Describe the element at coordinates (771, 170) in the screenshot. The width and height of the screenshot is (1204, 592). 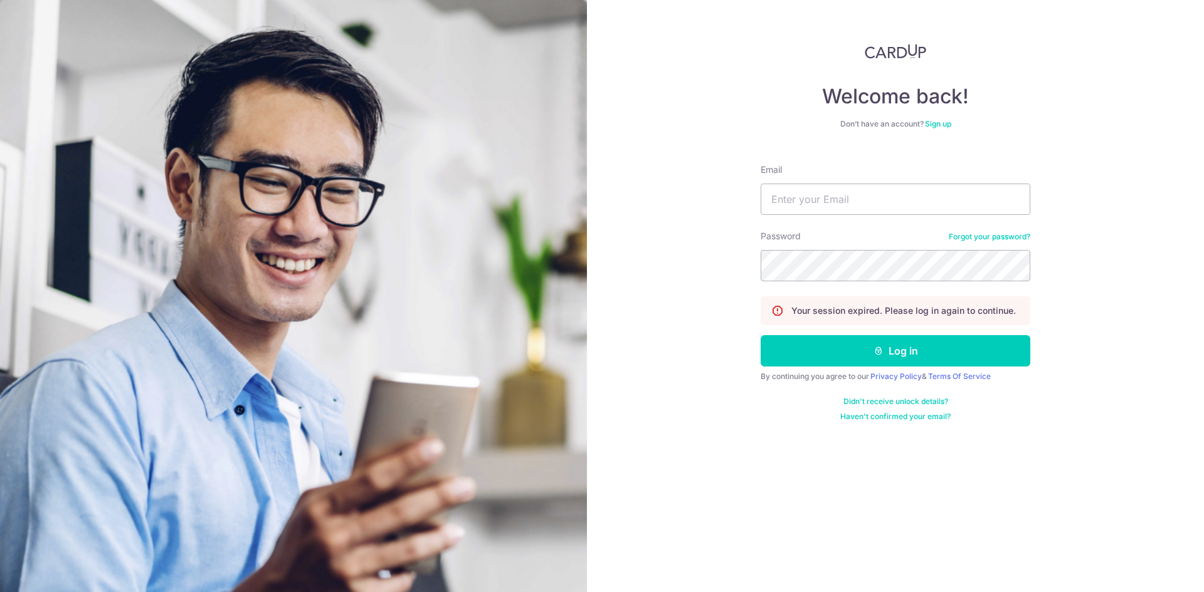
I see `label: Email` at that location.